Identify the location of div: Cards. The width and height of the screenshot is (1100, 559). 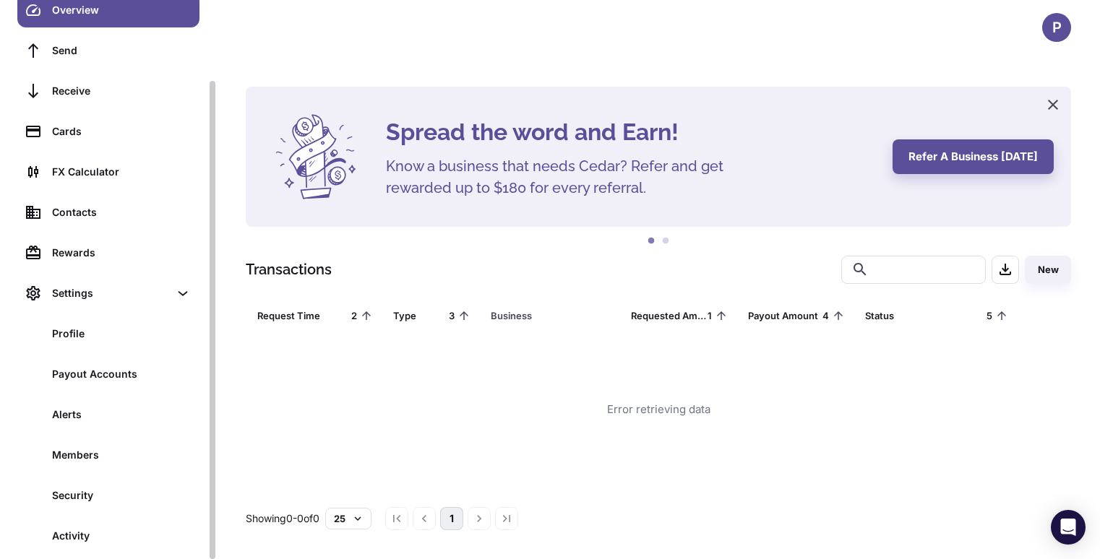
(121, 132).